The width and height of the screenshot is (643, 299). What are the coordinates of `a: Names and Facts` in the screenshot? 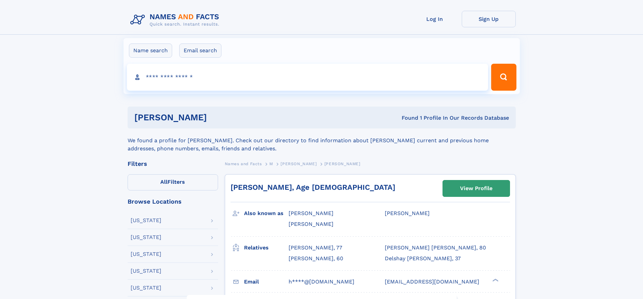 It's located at (243, 164).